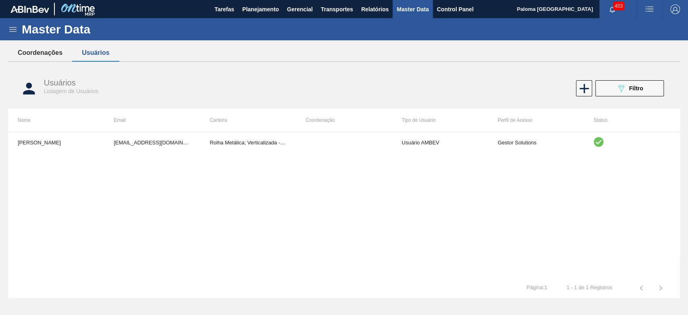 Image resolution: width=688 pixels, height=315 pixels. What do you see at coordinates (248, 142) in the screenshot?
I see `td: Rolha Metálica; Verticalizada - Rolha; Verticalizada - Aroma; Verticalizada - Rótulos` at bounding box center [248, 142].